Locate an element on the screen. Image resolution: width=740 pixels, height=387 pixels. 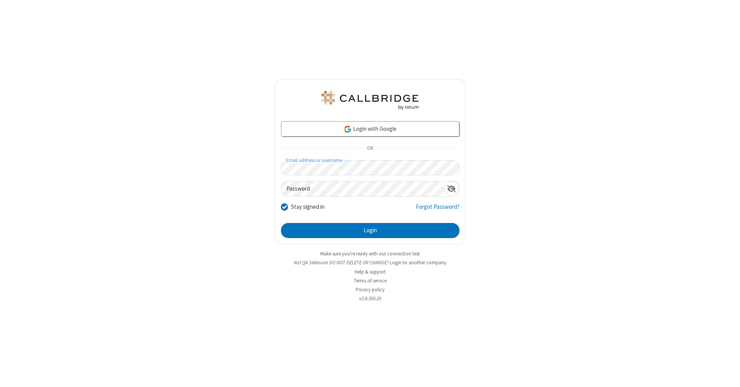
li: v2.6.350.20 is located at coordinates (370, 298).